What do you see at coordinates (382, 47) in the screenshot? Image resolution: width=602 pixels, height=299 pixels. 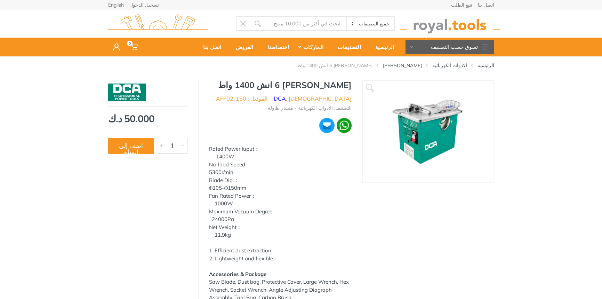 I see `div: الرئيسية` at bounding box center [382, 47].